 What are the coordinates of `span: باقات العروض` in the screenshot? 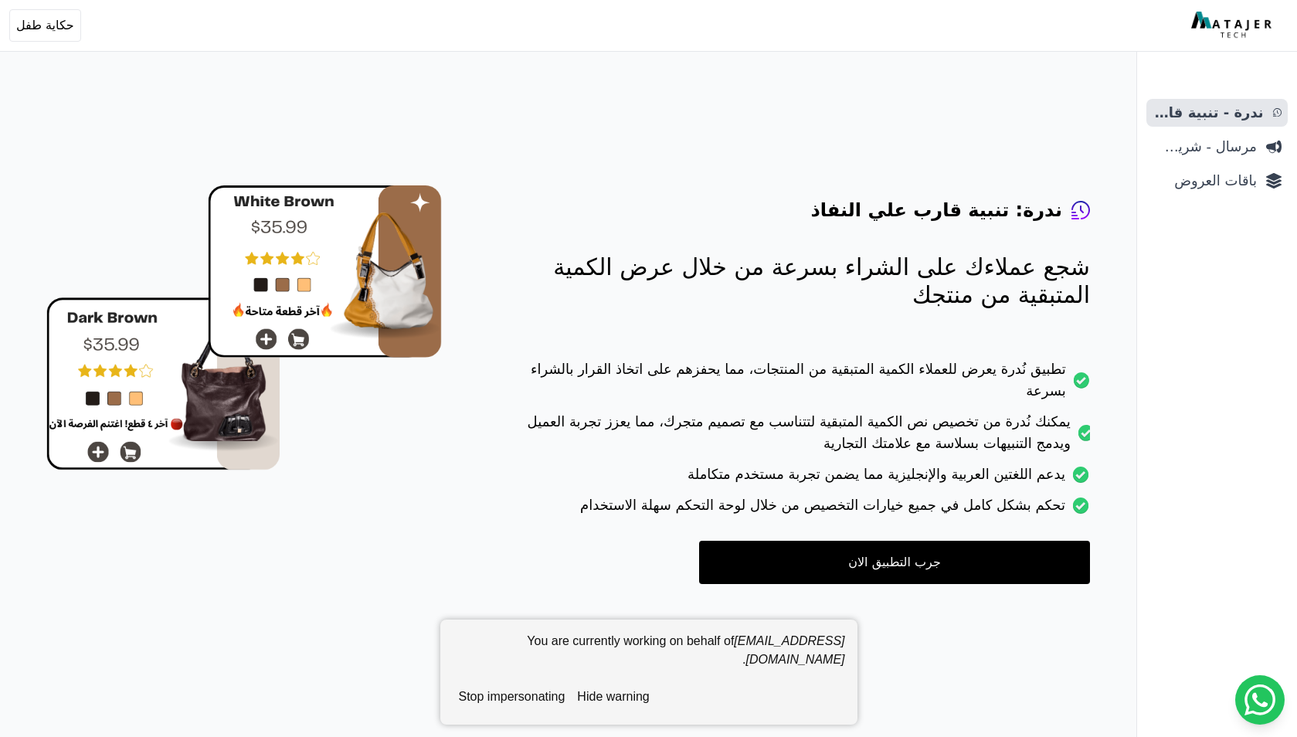 It's located at (1204, 181).